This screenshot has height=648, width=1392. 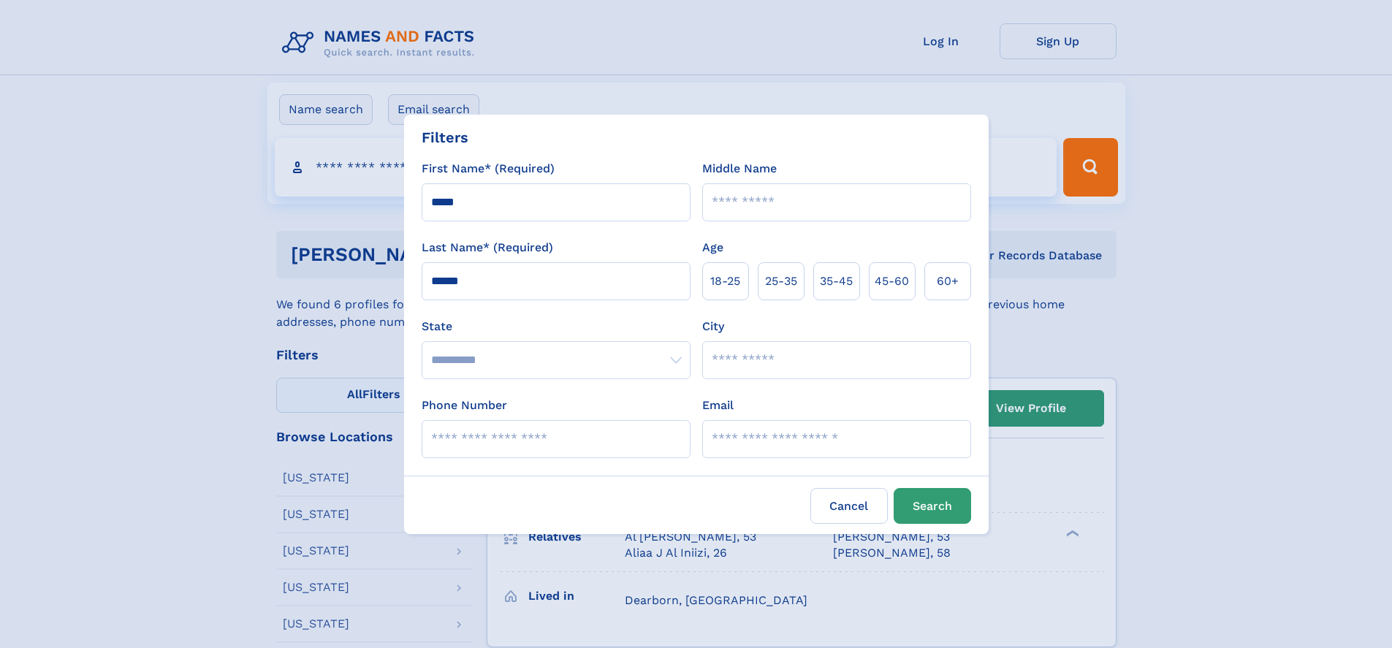 I want to click on span: 35‑45, so click(x=836, y=281).